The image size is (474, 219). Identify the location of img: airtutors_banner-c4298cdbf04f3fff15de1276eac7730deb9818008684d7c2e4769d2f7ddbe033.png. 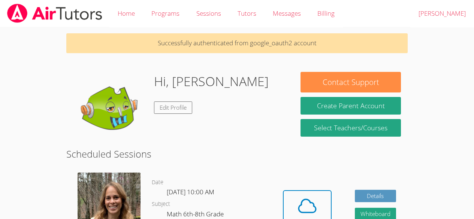
(55, 13).